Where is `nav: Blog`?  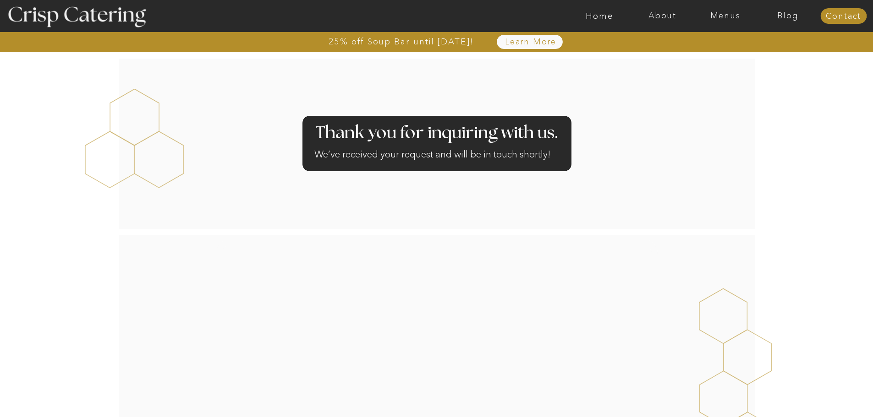 nav: Blog is located at coordinates (788, 16).